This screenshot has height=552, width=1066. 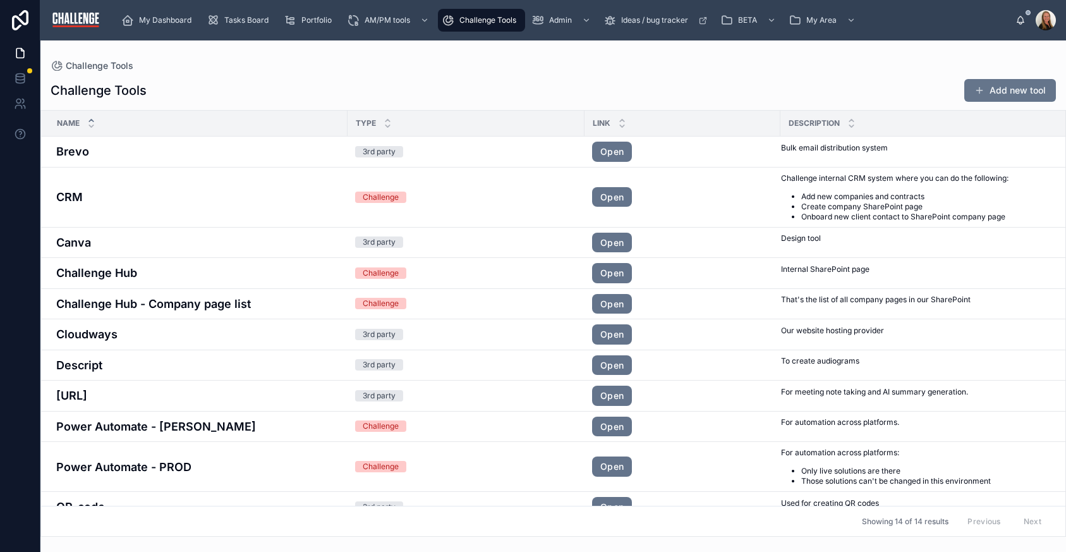 What do you see at coordinates (560, 20) in the screenshot?
I see `span: Admin` at bounding box center [560, 20].